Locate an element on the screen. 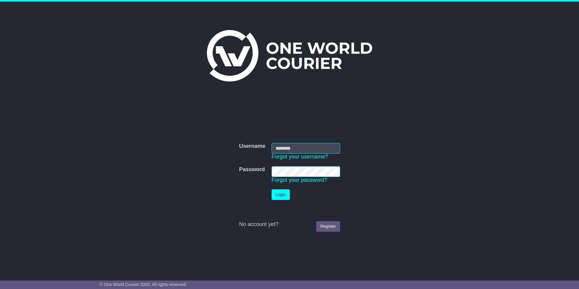 This screenshot has height=289, width=579. label: Password is located at coordinates (252, 170).